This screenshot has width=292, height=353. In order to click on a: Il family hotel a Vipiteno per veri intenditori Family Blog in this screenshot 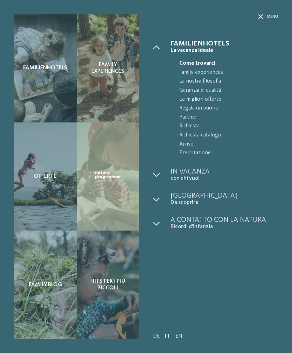, I will do `click(45, 285)`.